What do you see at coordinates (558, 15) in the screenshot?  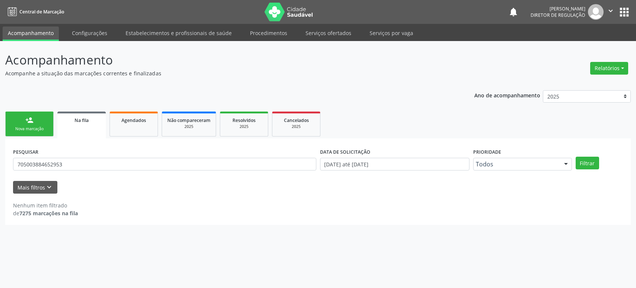 I see `span: Diretor de regulação` at bounding box center [558, 15].